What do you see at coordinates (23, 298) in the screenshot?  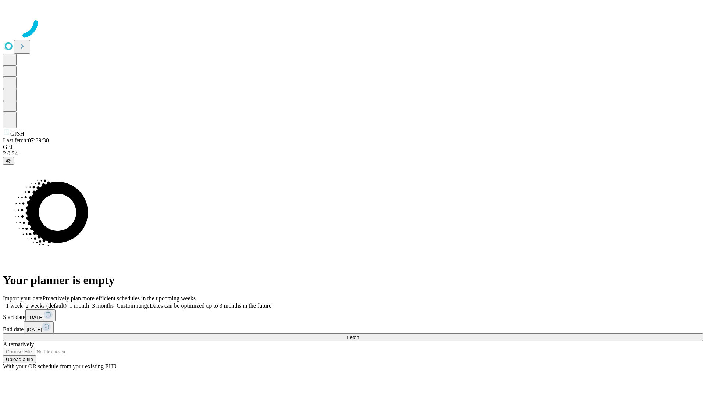 I see `span: Import your data` at bounding box center [23, 298].